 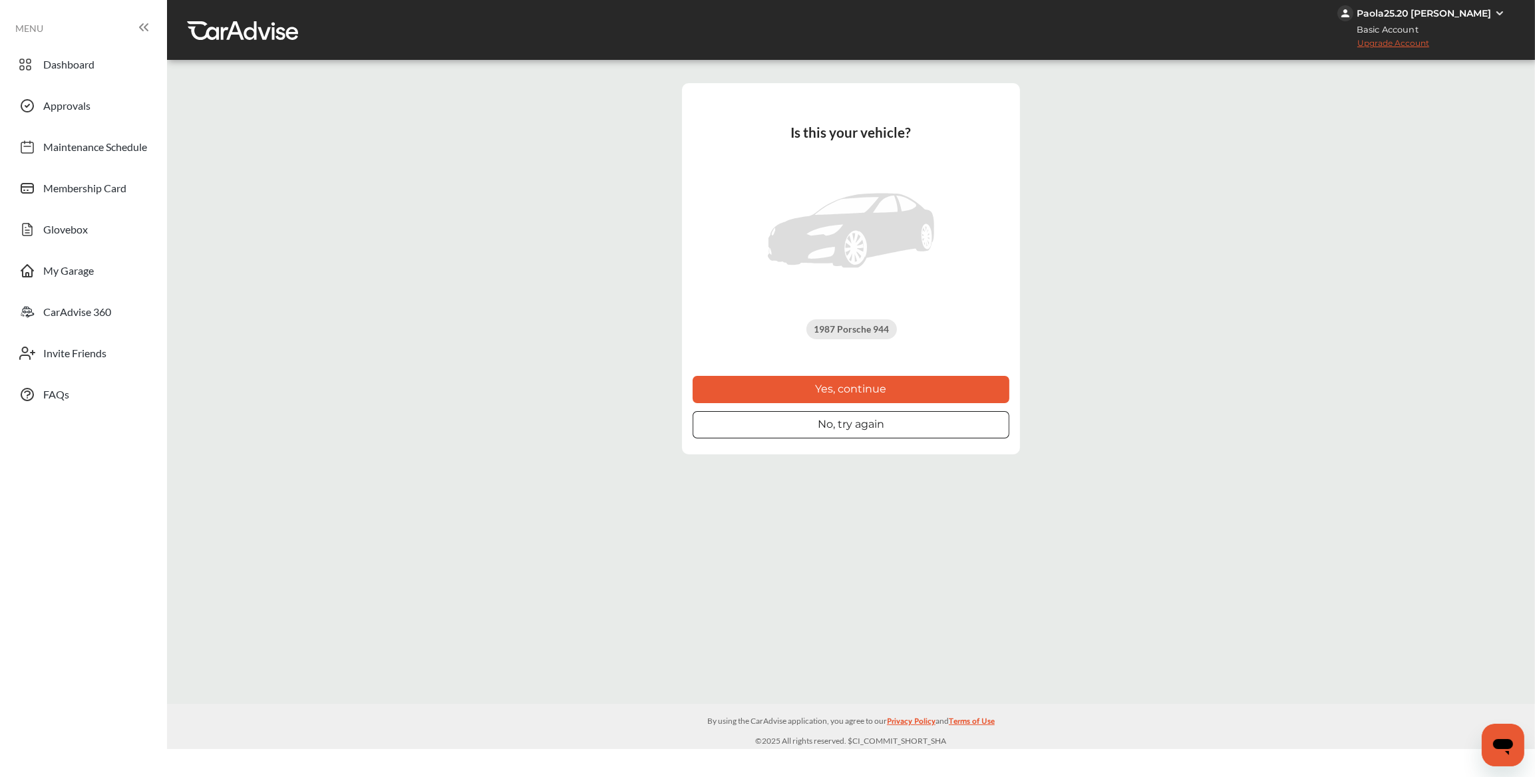 What do you see at coordinates (69, 67) in the screenshot?
I see `span: Dashboard` at bounding box center [69, 67].